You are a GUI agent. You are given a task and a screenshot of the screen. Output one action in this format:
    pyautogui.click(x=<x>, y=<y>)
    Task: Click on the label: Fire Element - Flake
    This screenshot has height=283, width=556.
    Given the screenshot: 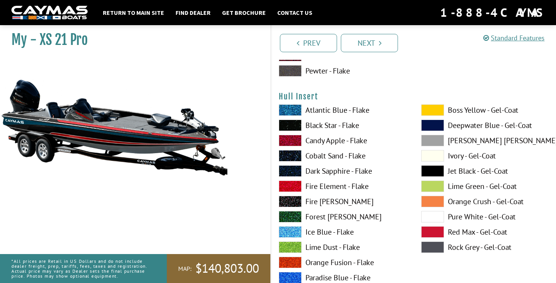 What is the action you would take?
    pyautogui.click(x=343, y=186)
    